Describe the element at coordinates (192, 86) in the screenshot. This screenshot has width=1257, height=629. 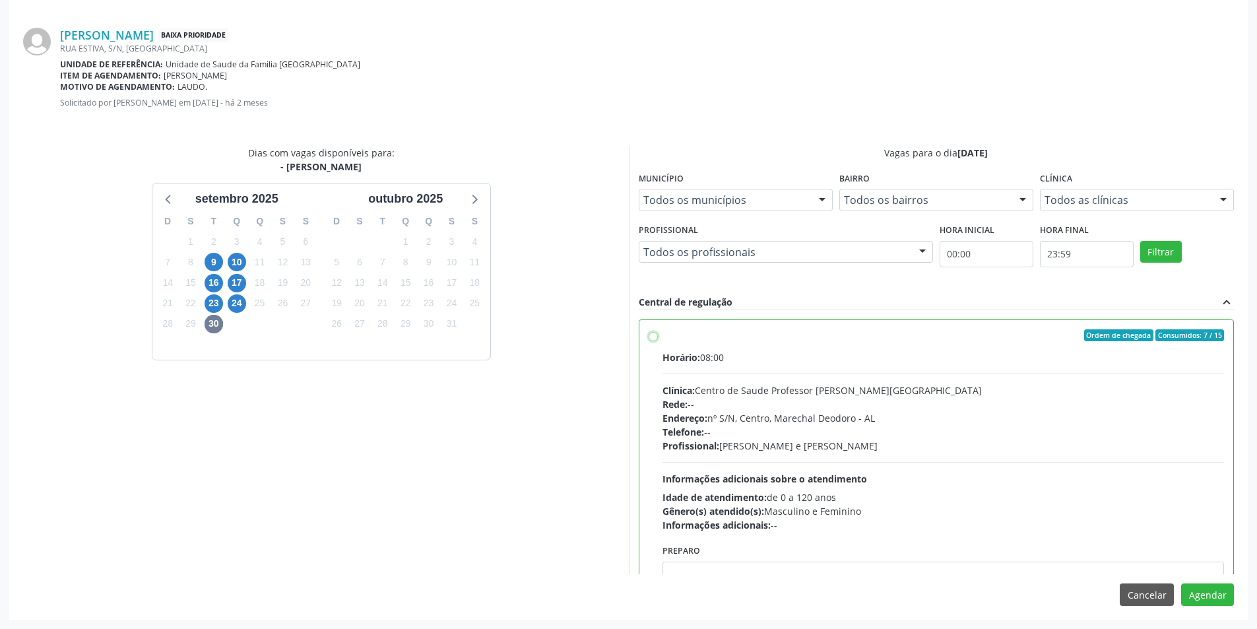
I see `span: LAUDO.` at that location.